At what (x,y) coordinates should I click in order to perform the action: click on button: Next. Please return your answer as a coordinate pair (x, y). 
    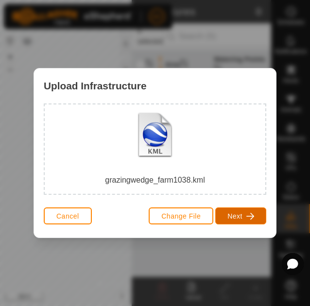
    Looking at the image, I should click on (240, 216).